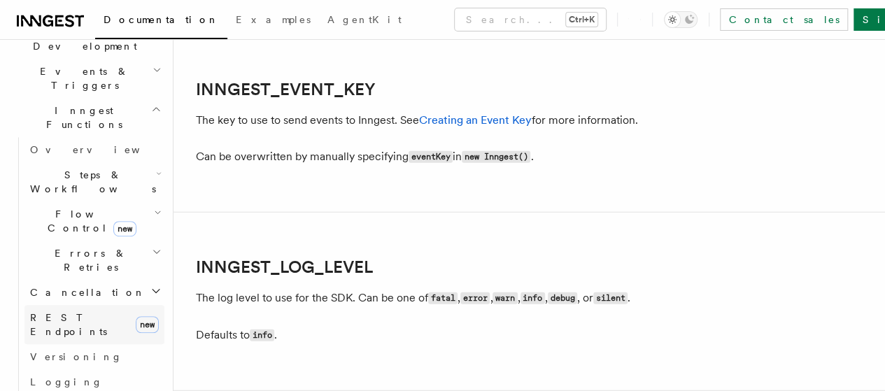  I want to click on a: REST Endpointsnew, so click(94, 325).